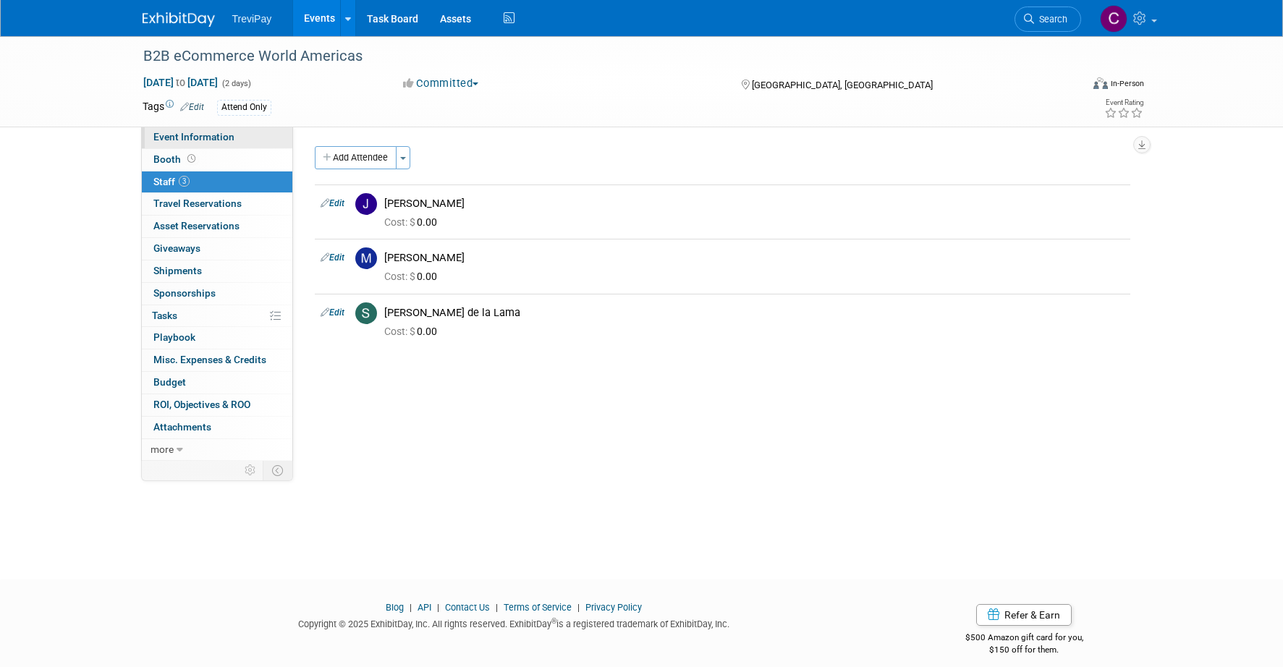  What do you see at coordinates (169, 382) in the screenshot?
I see `span: Budget` at bounding box center [169, 382].